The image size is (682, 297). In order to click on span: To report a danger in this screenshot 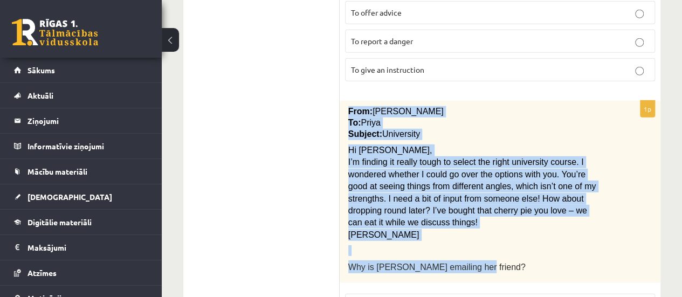, I will do `click(382, 41)`.